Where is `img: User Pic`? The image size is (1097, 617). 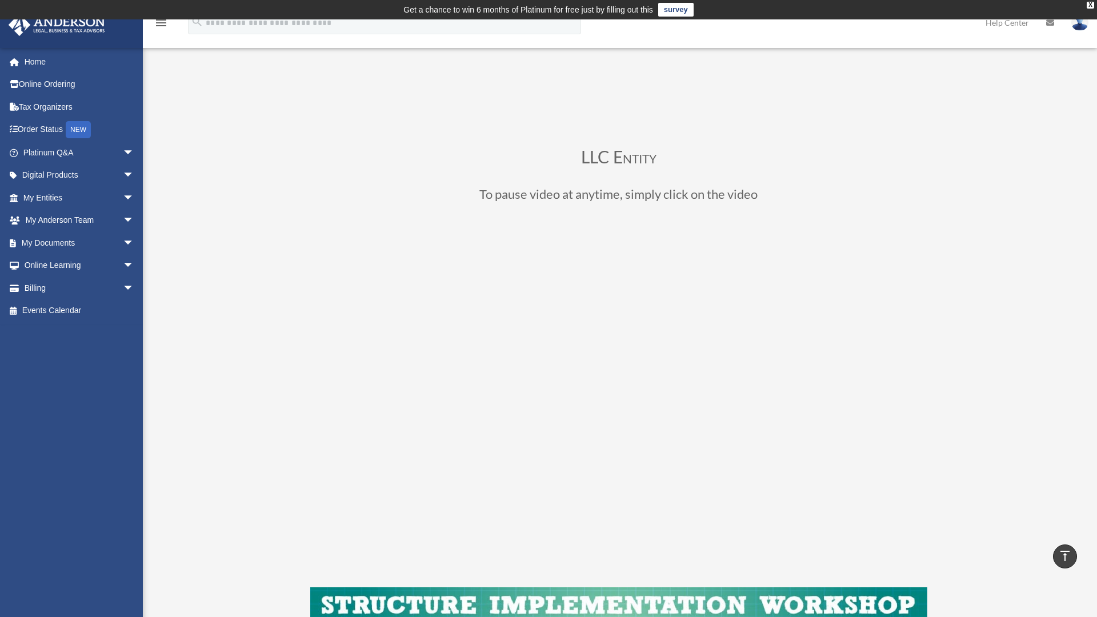 img: User Pic is located at coordinates (1080, 22).